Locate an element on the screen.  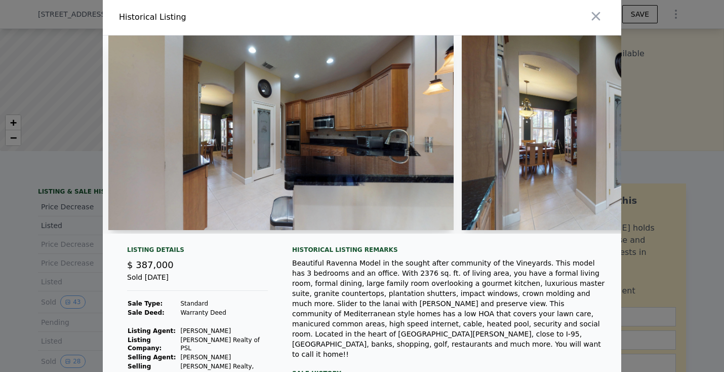
div: Beautiful Ravenna Model in the sought after community of the Vineyards. This model has 3 bedrooms... is located at coordinates (448, 308).